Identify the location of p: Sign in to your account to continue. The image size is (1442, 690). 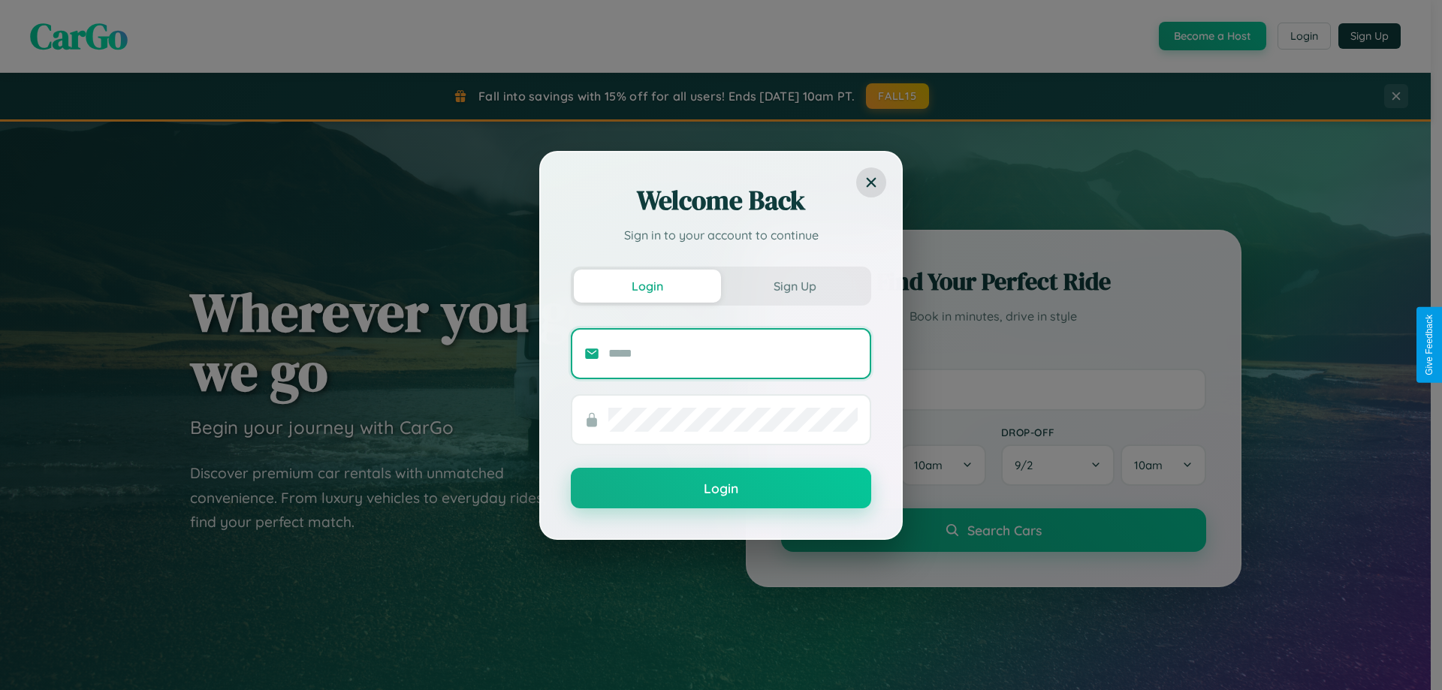
(721, 235).